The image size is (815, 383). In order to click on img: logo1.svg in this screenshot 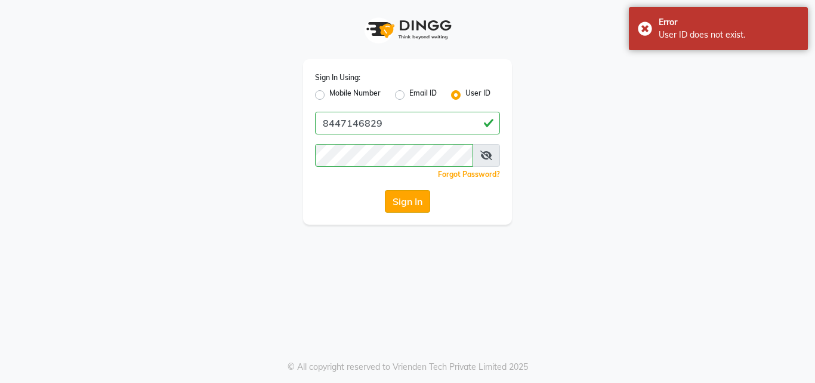, I will do `click(408, 29)`.